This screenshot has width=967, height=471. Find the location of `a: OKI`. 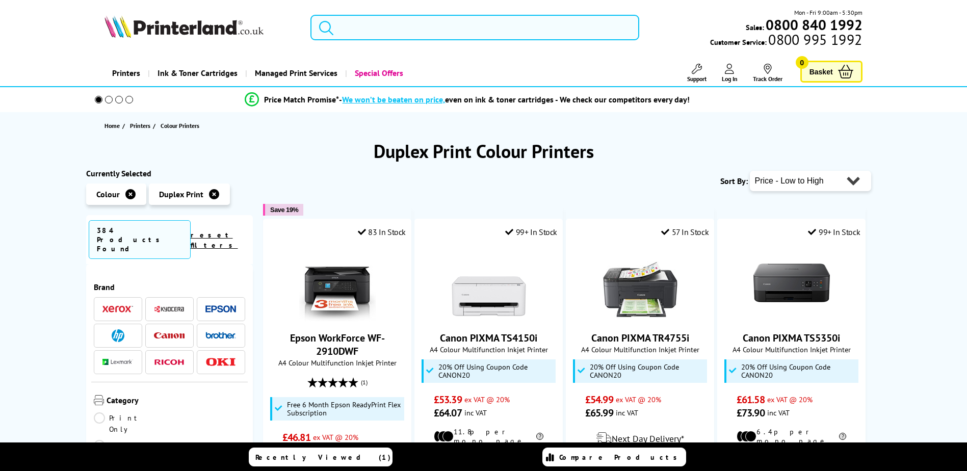

a: OKI is located at coordinates (221, 362).